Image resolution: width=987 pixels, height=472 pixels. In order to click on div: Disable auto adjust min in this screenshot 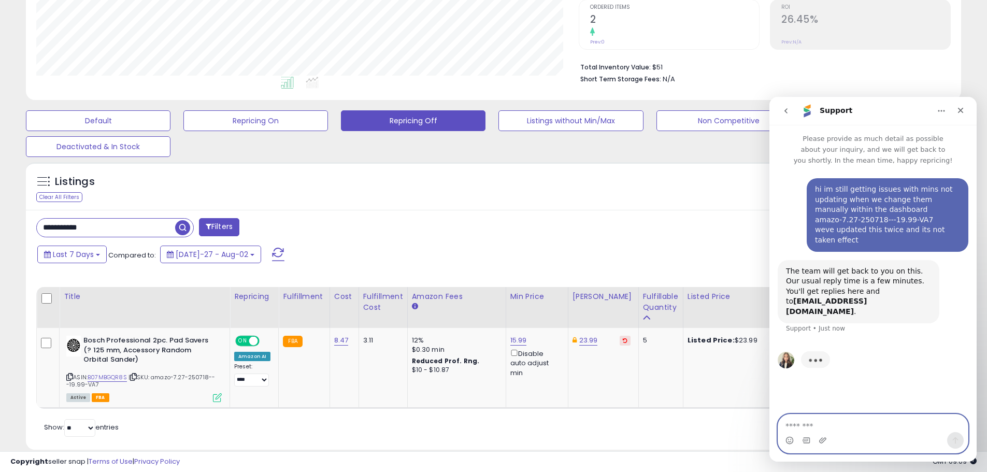, I will do `click(535, 363)`.